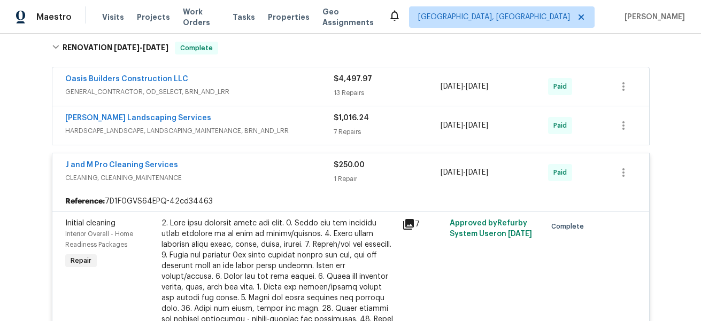 This screenshot has height=321, width=701. Describe the element at coordinates (199, 131) in the screenshot. I see `span: HARDSCAPE_LANDSCAPE, LANDSCAPING_MAINTENANCE, BRN_AND_LRR` at that location.